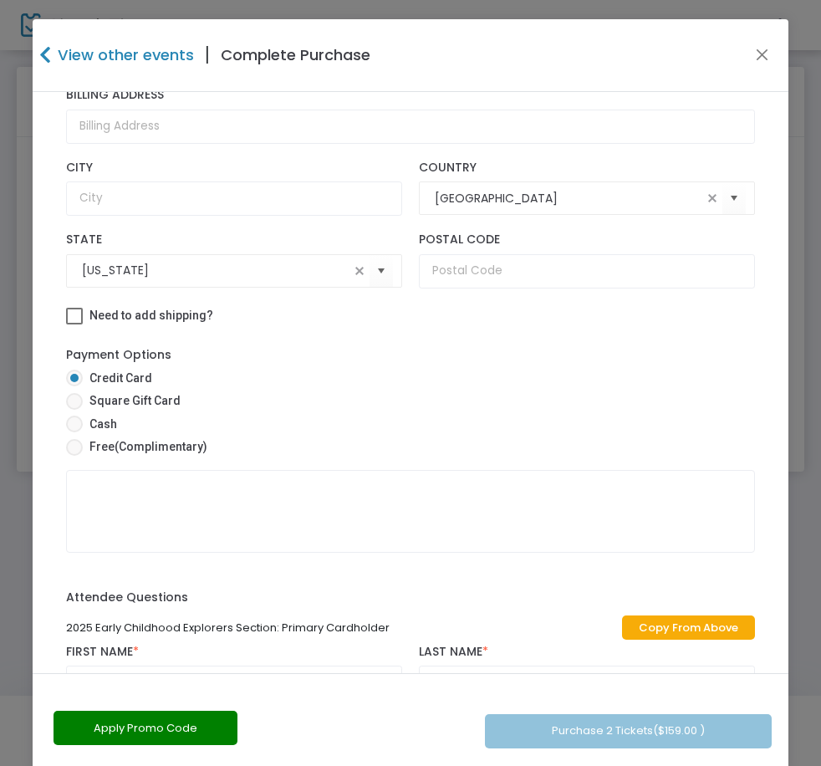 Image resolution: width=821 pixels, height=766 pixels. Describe the element at coordinates (151, 315) in the screenshot. I see `span: Need to add shipping?` at that location.